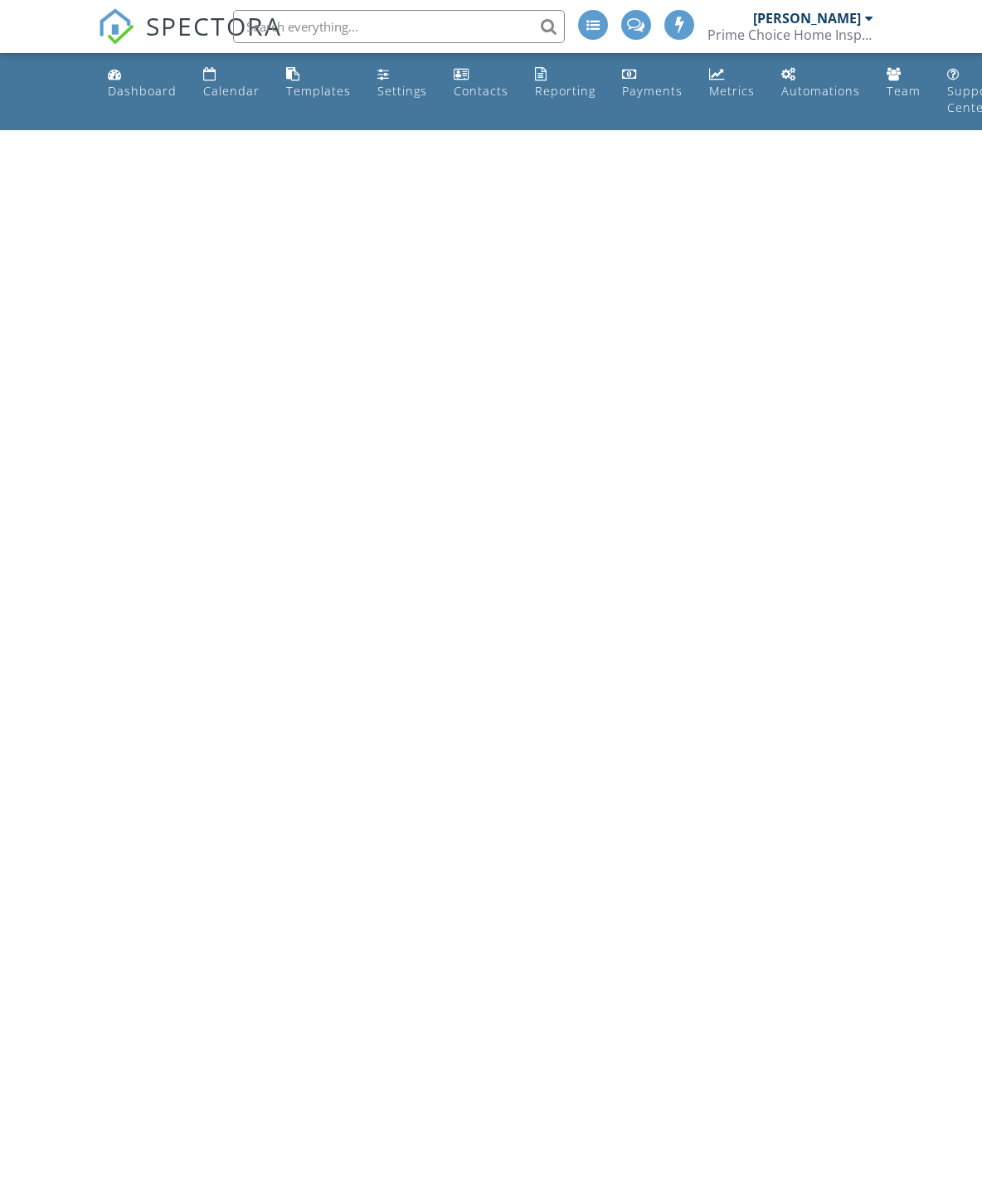  Describe the element at coordinates (232, 83) in the screenshot. I see `a: Calendar` at that location.